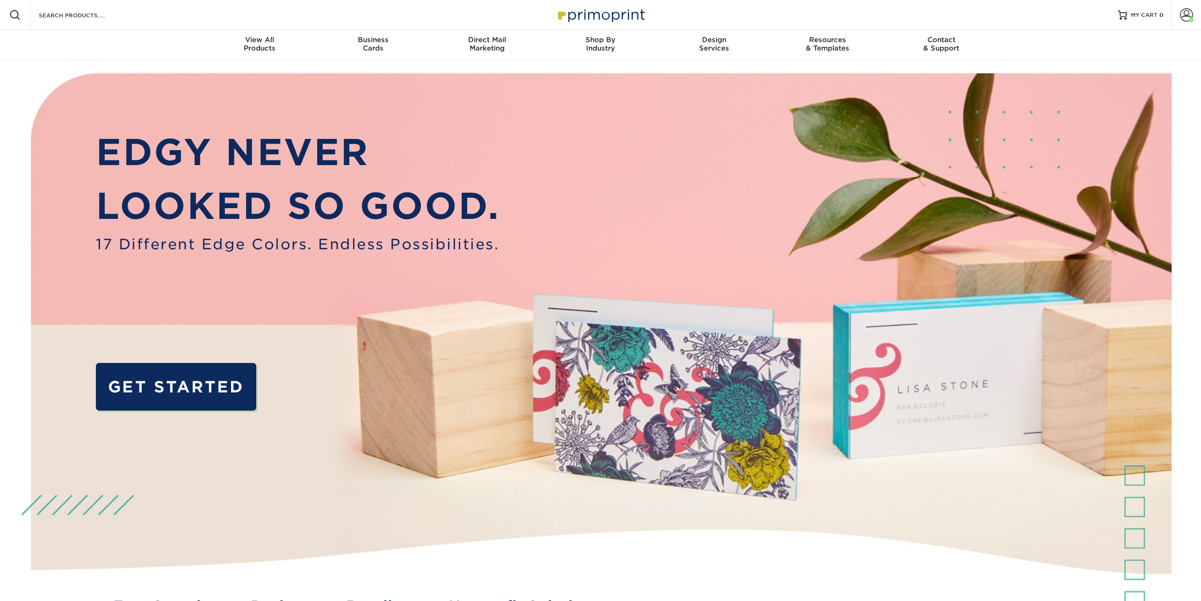  Describe the element at coordinates (600, 44) in the screenshot. I see `div: Industry` at that location.